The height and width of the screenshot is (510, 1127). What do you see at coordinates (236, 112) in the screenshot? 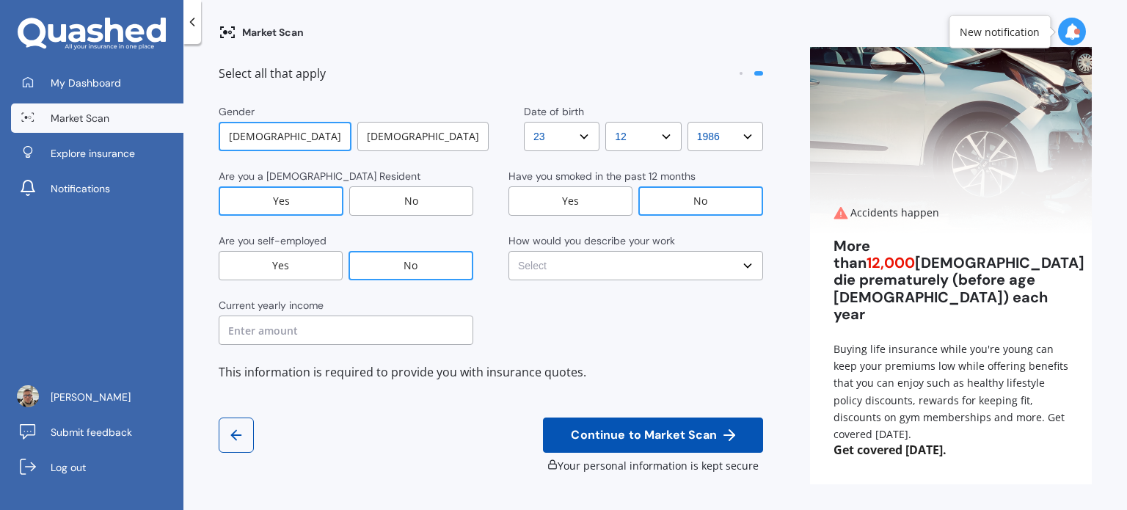
I see `div: Gender` at bounding box center [236, 112].